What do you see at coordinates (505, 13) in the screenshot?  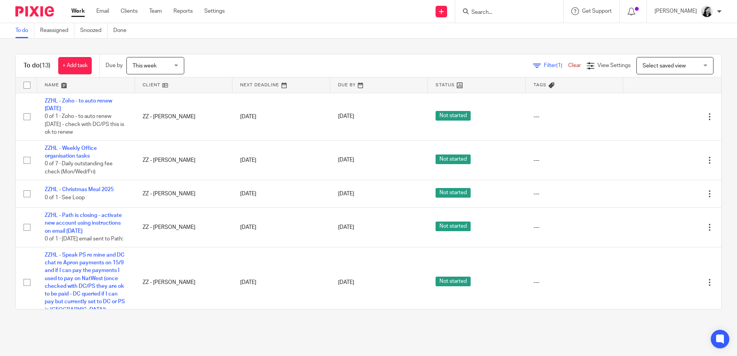 I see `input: Search` at bounding box center [505, 13].